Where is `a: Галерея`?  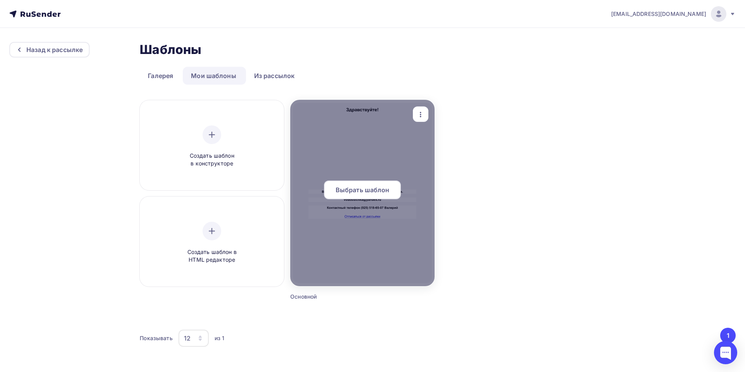 a: Галерея is located at coordinates (160, 76).